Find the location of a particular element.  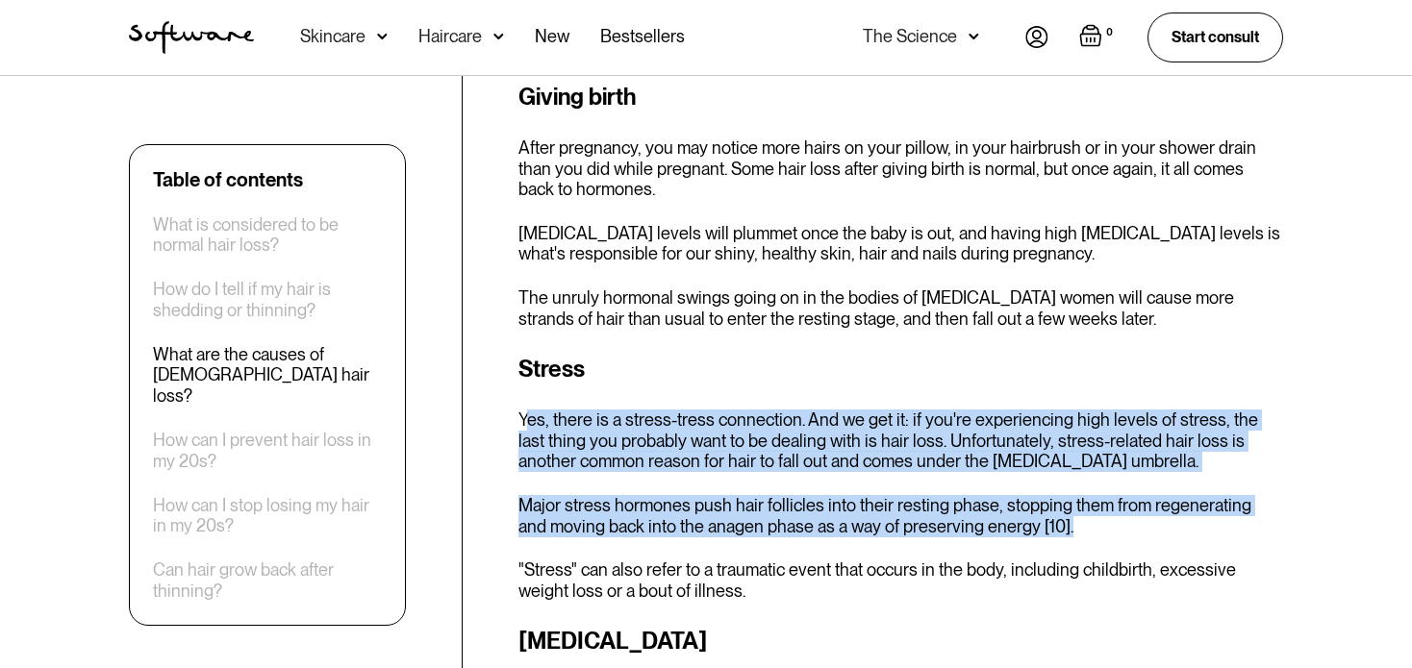

h3: Stress is located at coordinates (900, 369).